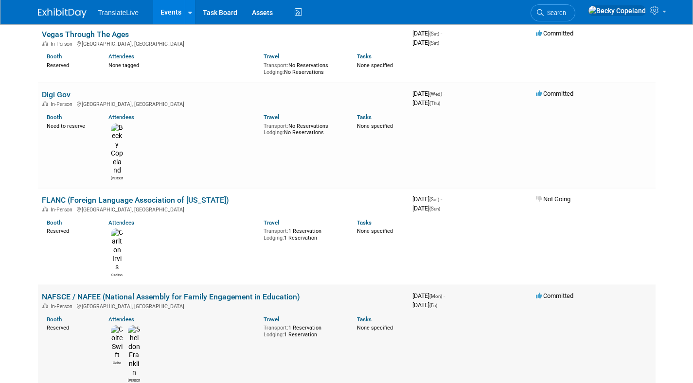 The image size is (693, 383). What do you see at coordinates (70, 125) in the screenshot?
I see `div: Need to reserve` at bounding box center [70, 125].